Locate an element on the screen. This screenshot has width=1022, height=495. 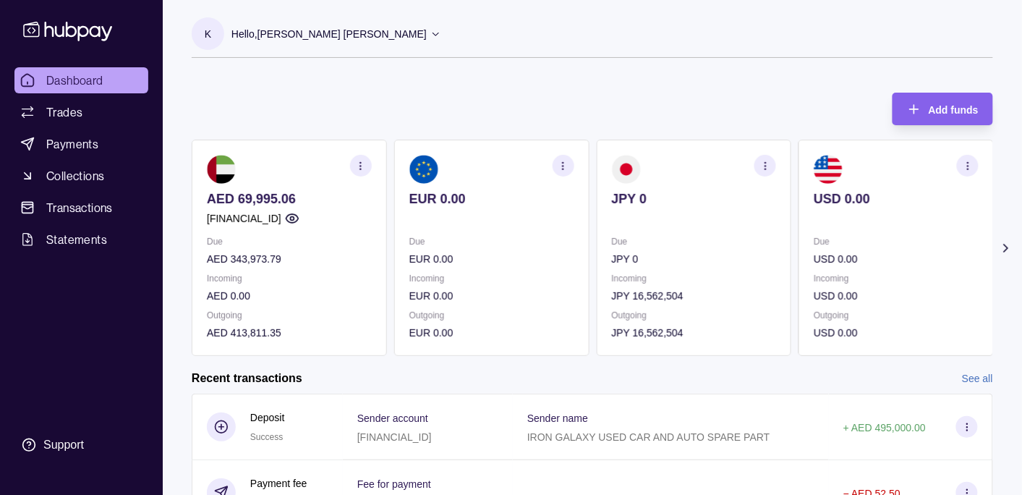
a: Transactions is located at coordinates (81, 208).